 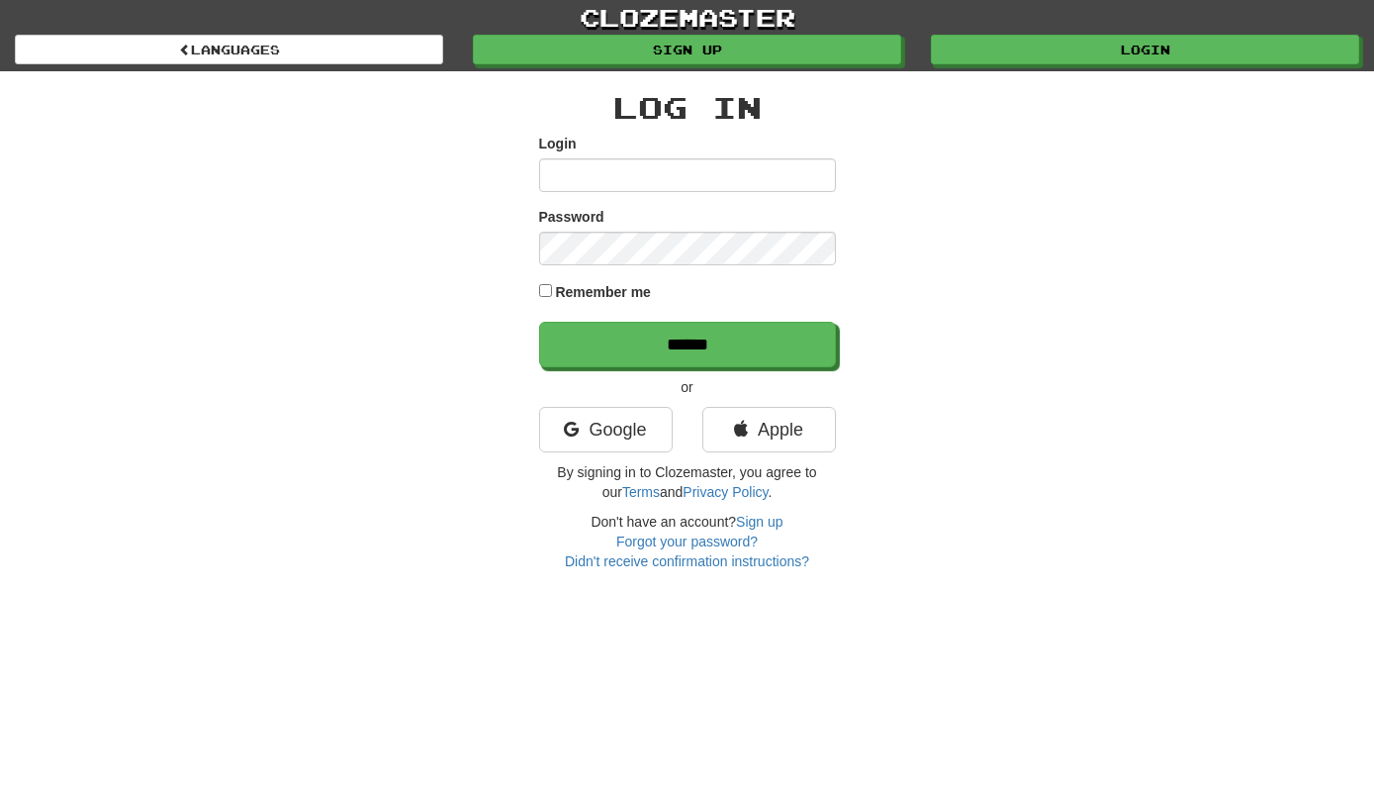 What do you see at coordinates (688, 107) in the screenshot?
I see `h2: Log In` at bounding box center [688, 107].